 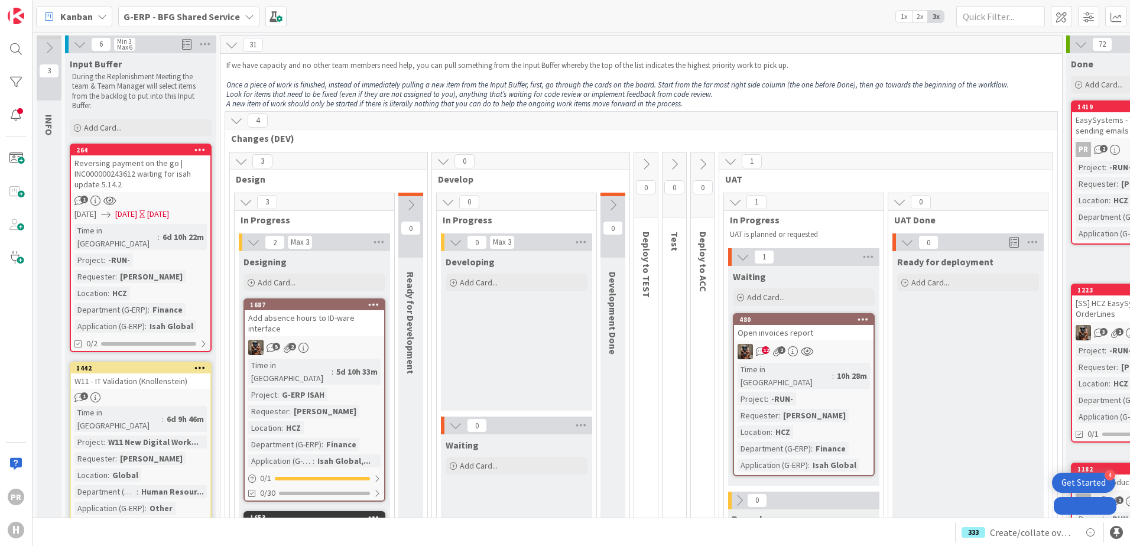 I want to click on div: Global, so click(x=125, y=475).